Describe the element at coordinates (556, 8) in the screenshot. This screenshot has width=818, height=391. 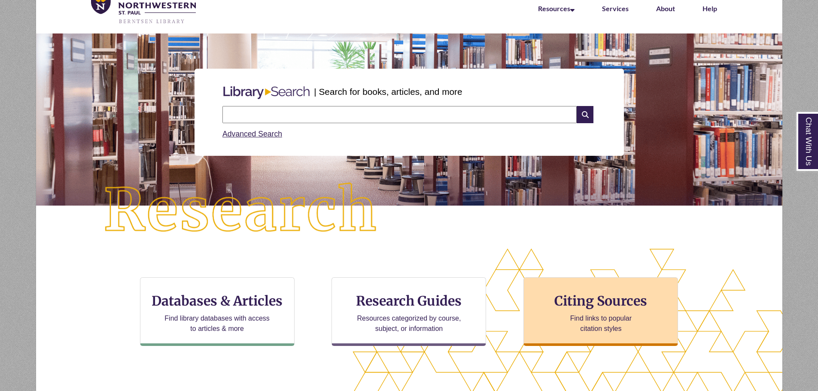
I see `a: Resources` at that location.